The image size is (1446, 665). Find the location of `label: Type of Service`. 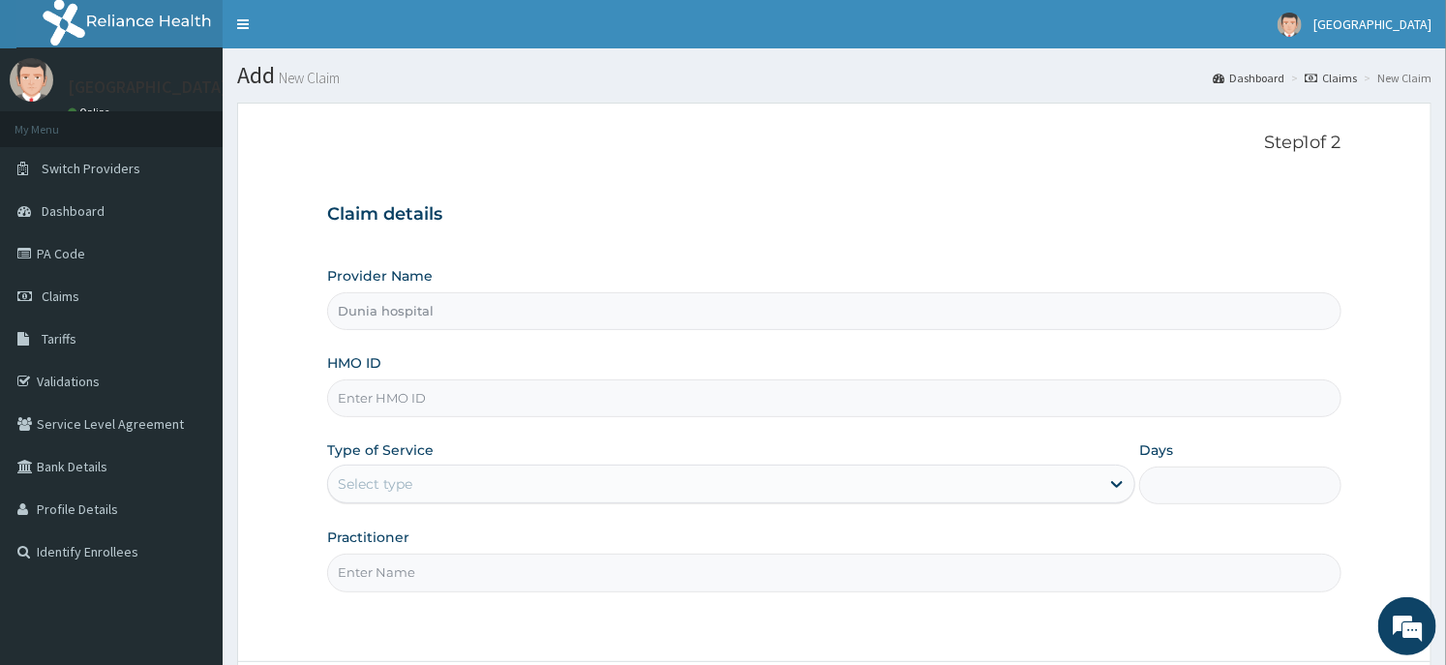

label: Type of Service is located at coordinates (380, 450).